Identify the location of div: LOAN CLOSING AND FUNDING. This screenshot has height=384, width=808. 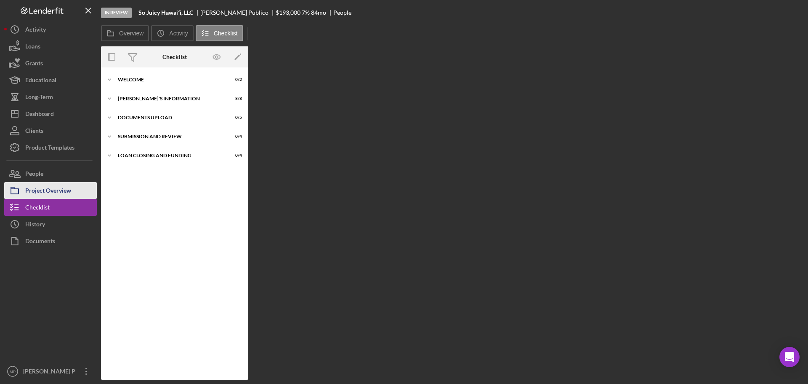
(169, 155).